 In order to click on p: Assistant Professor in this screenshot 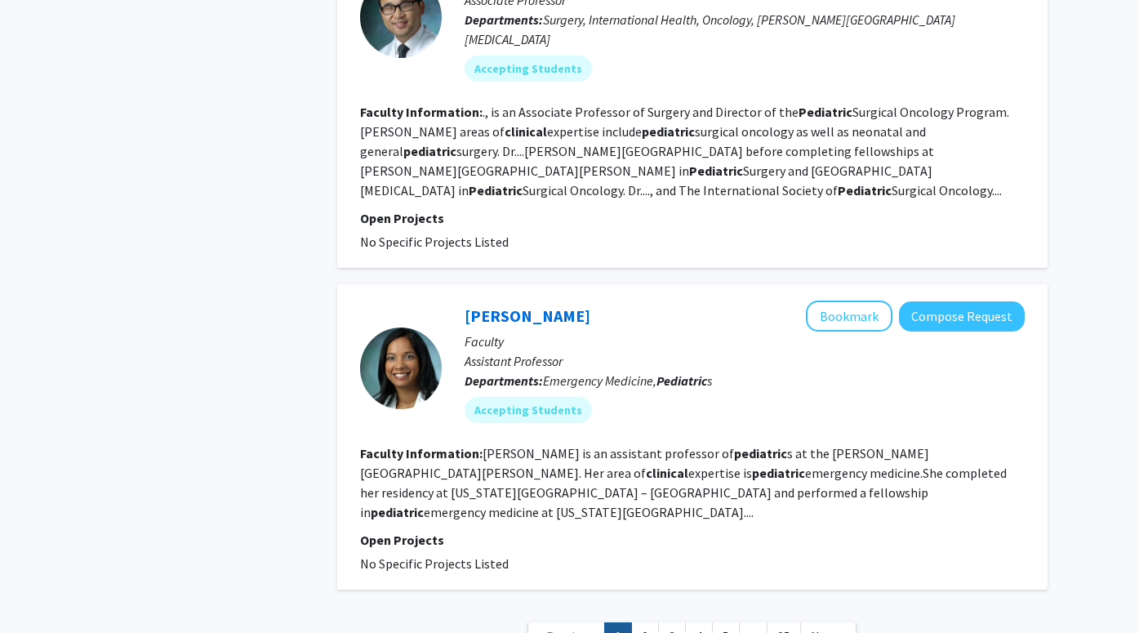, I will do `click(745, 361)`.